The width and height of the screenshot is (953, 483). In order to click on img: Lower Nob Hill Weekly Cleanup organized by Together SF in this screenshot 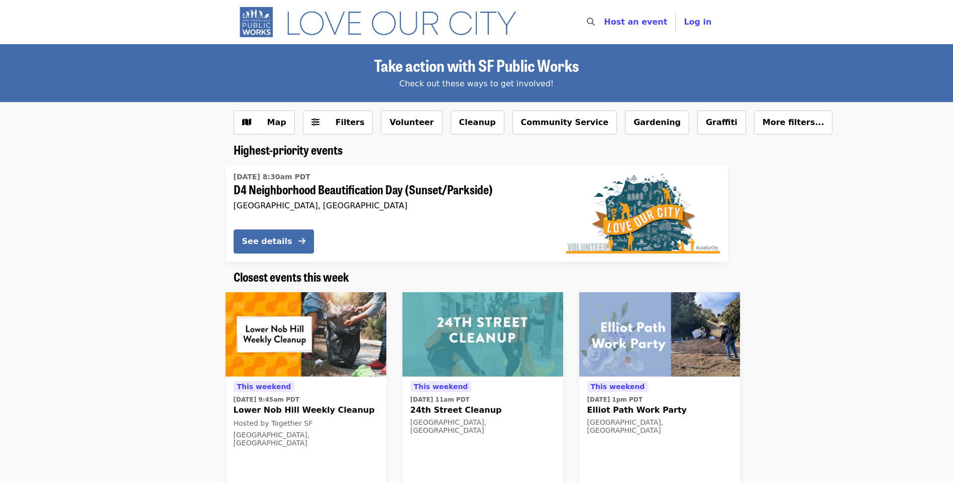, I will do `click(306, 335)`.